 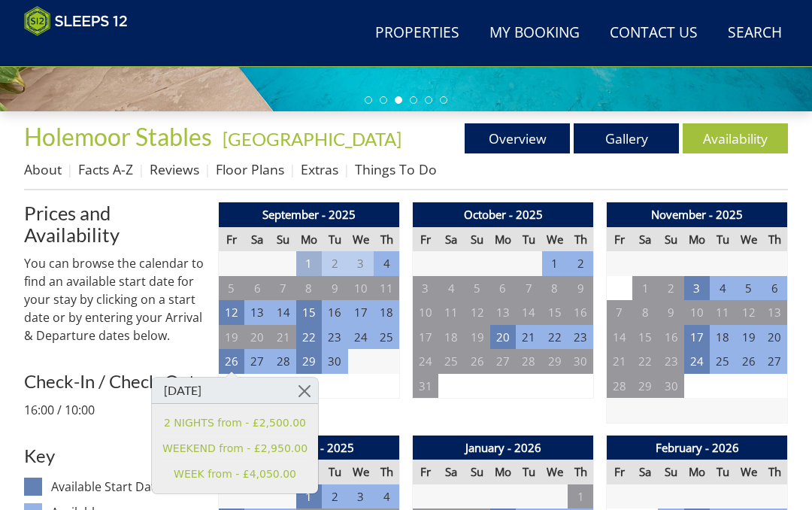 I want to click on a: Contact Us, so click(x=654, y=33).